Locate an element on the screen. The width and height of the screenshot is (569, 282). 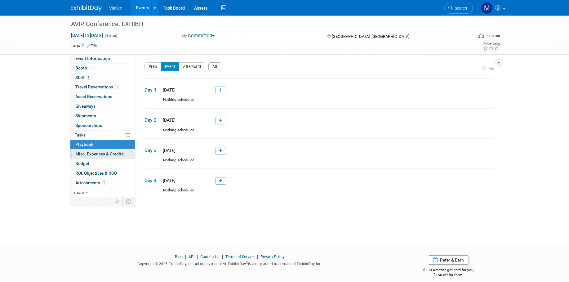
a: Staff1 is located at coordinates (103, 78).